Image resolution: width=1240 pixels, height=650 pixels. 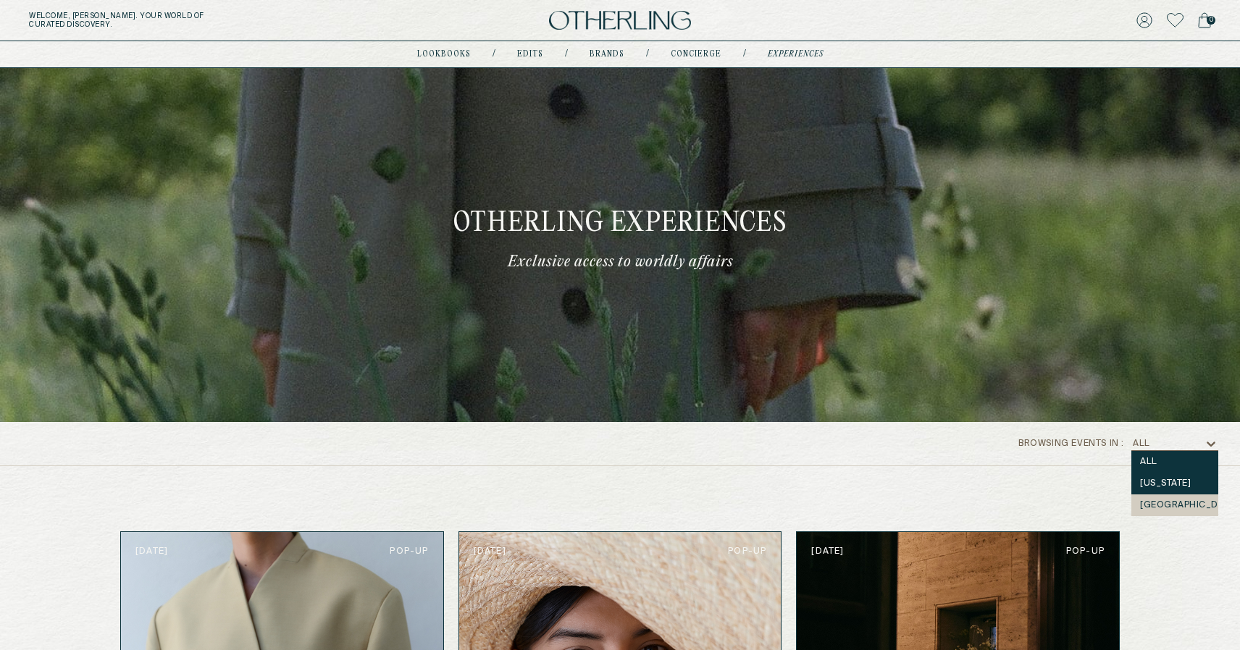 I want to click on a: experiences, so click(x=795, y=54).